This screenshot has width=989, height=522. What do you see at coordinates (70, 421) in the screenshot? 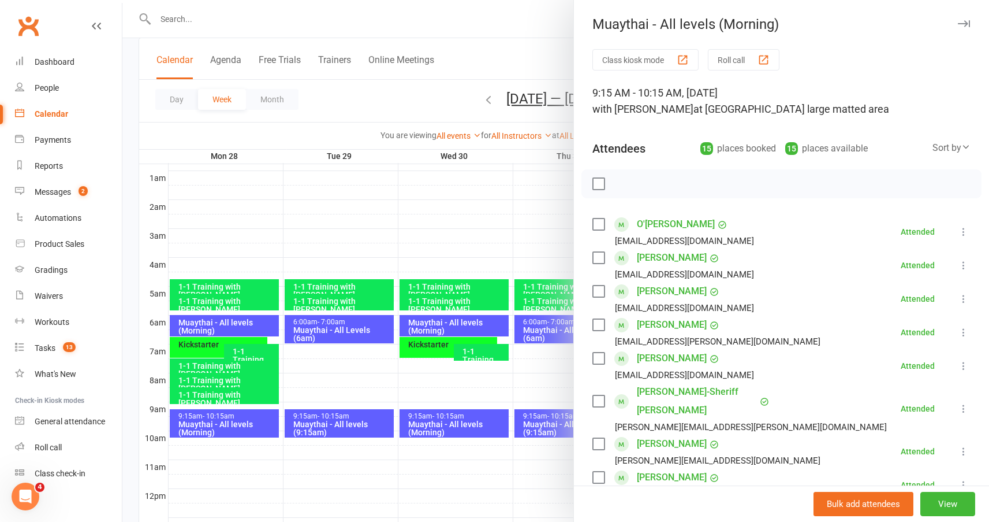
I see `div: General attendance` at bounding box center [70, 421].